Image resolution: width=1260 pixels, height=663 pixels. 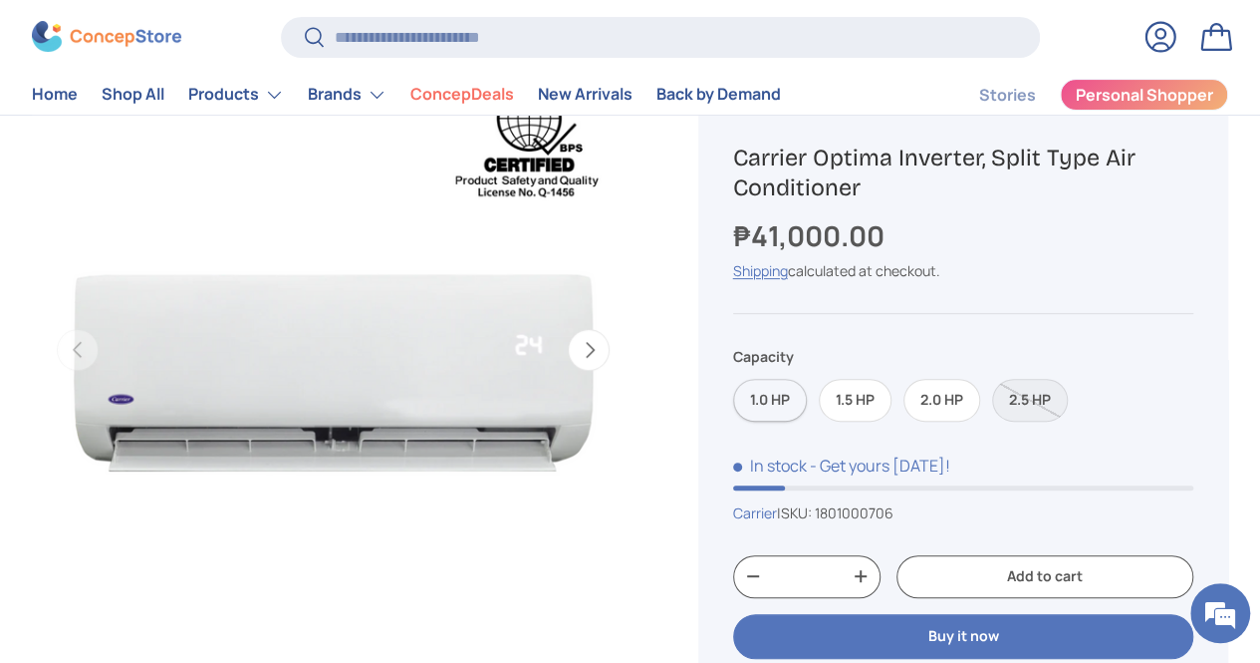 What do you see at coordinates (585, 95) in the screenshot?
I see `a: New Arrivals` at bounding box center [585, 95].